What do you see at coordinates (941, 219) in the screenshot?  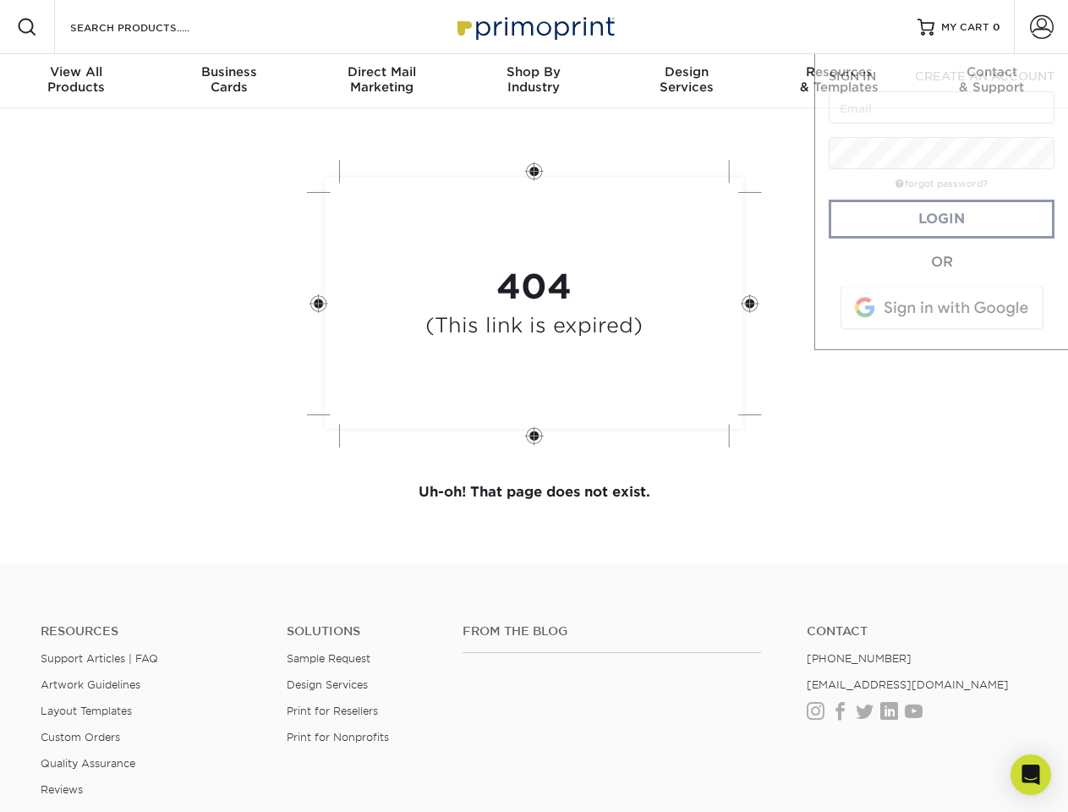 I see `a: Login` at bounding box center [941, 219].